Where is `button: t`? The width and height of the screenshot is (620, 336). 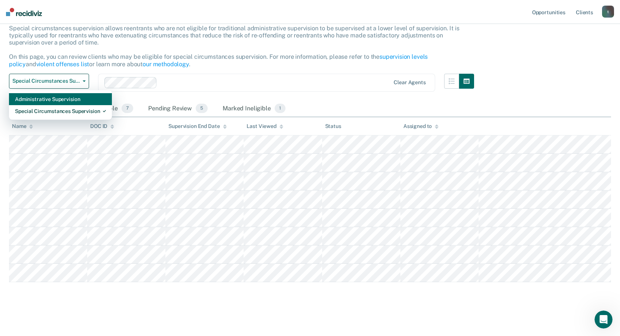 button: t is located at coordinates (608, 12).